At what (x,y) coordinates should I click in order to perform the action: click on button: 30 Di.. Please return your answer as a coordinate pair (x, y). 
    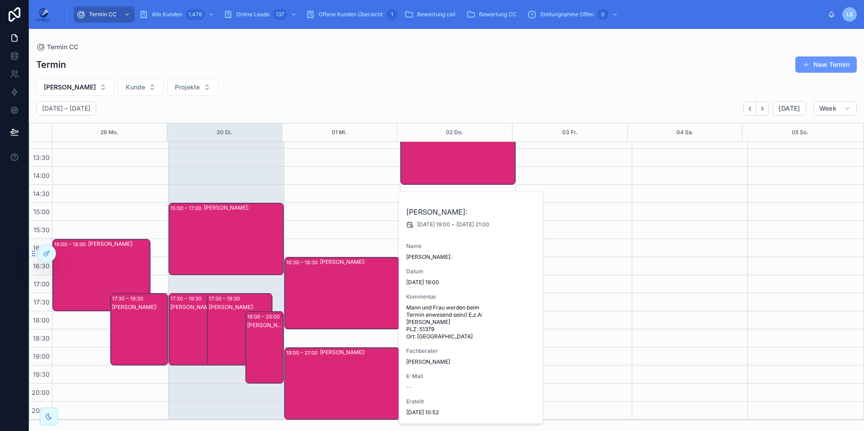
    Looking at the image, I should click on (224, 132).